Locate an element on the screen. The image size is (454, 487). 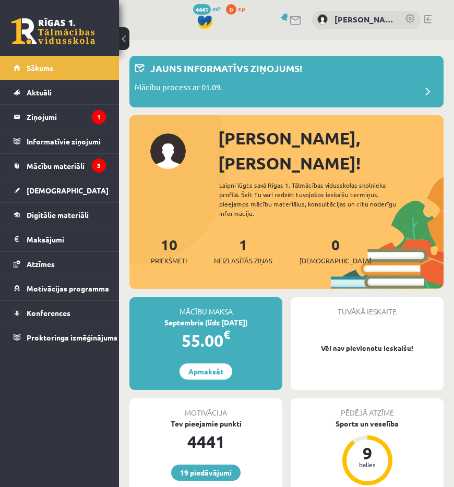
i: 3 is located at coordinates (99, 165).